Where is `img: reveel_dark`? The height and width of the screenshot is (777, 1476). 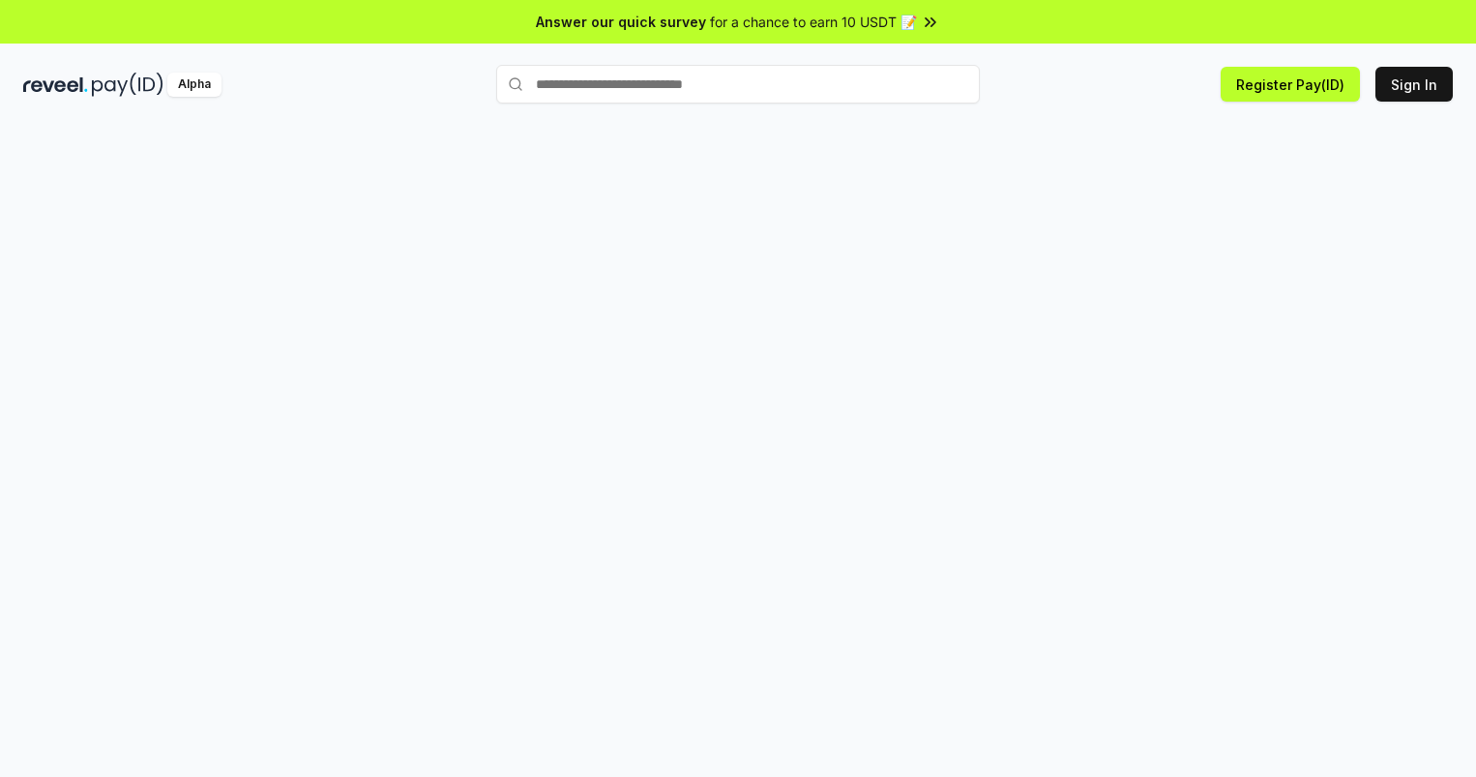 img: reveel_dark is located at coordinates (55, 84).